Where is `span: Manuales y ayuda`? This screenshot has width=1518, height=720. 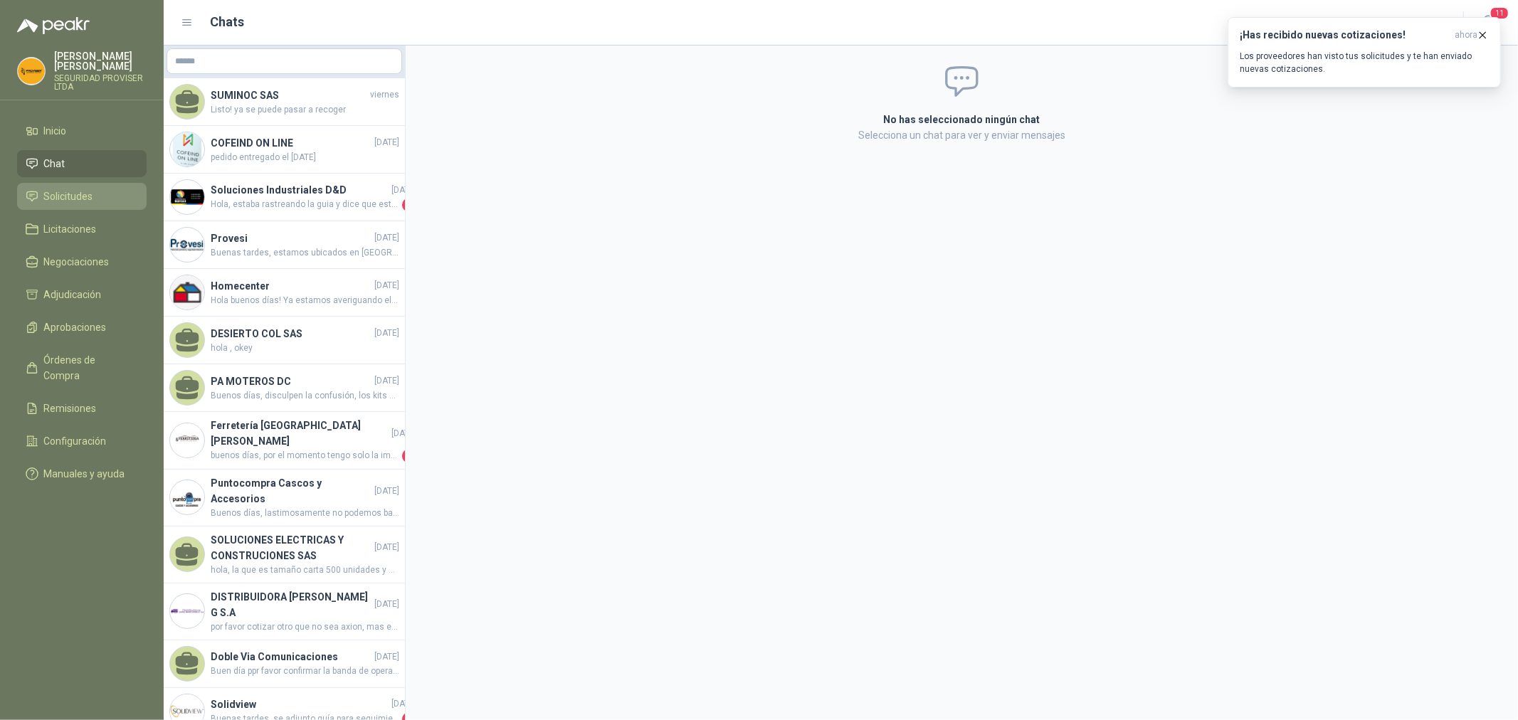 span: Manuales y ayuda is located at coordinates (85, 474).